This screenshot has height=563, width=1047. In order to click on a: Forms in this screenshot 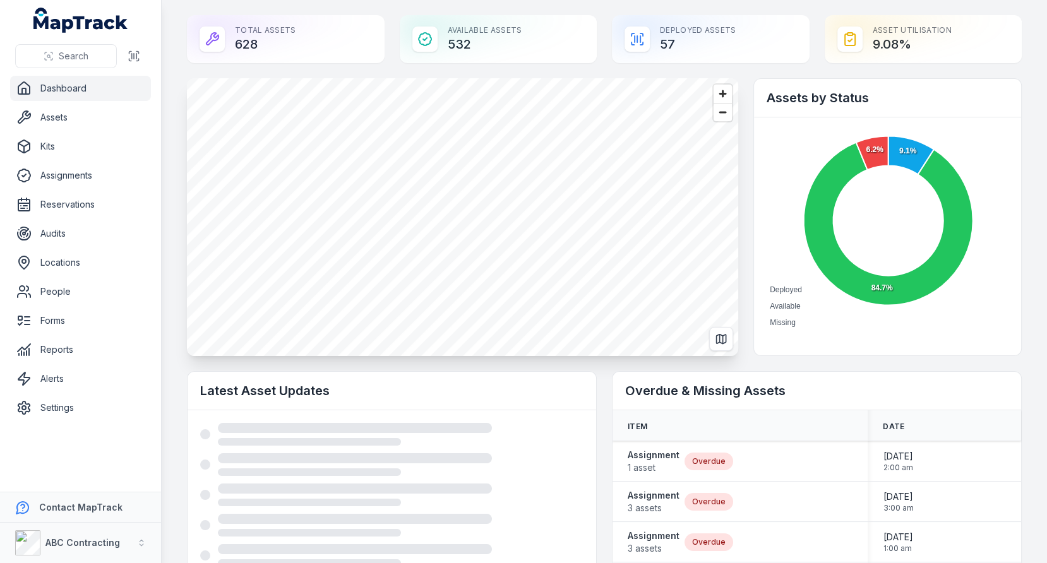, I will do `click(80, 321)`.